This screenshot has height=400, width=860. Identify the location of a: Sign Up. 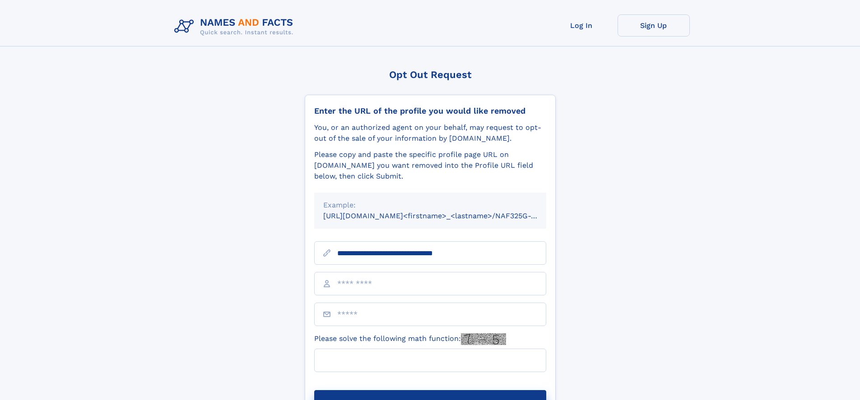
(653, 25).